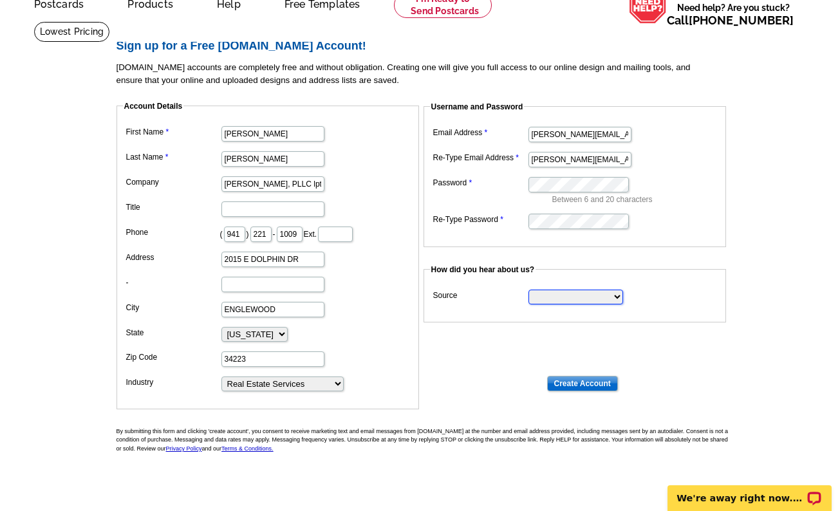 The height and width of the screenshot is (511, 840). I want to click on button: Open LiveChat chat widget, so click(156, 28).